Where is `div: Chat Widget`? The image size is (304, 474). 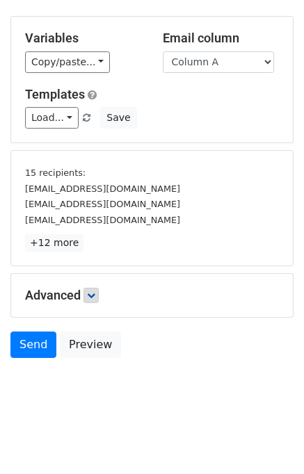
div: Chat Widget is located at coordinates (269, 441).